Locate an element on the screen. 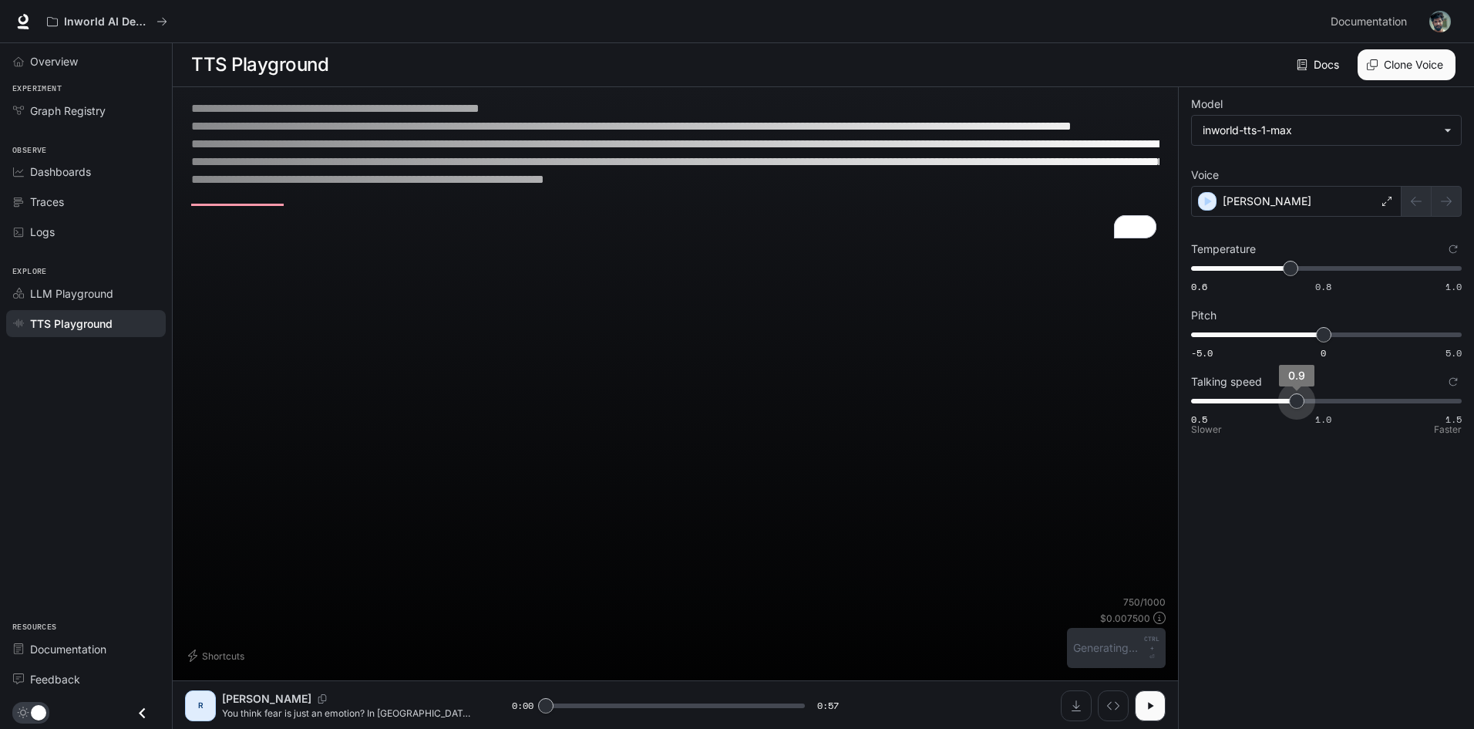  p: Pitch is located at coordinates (1203, 315).